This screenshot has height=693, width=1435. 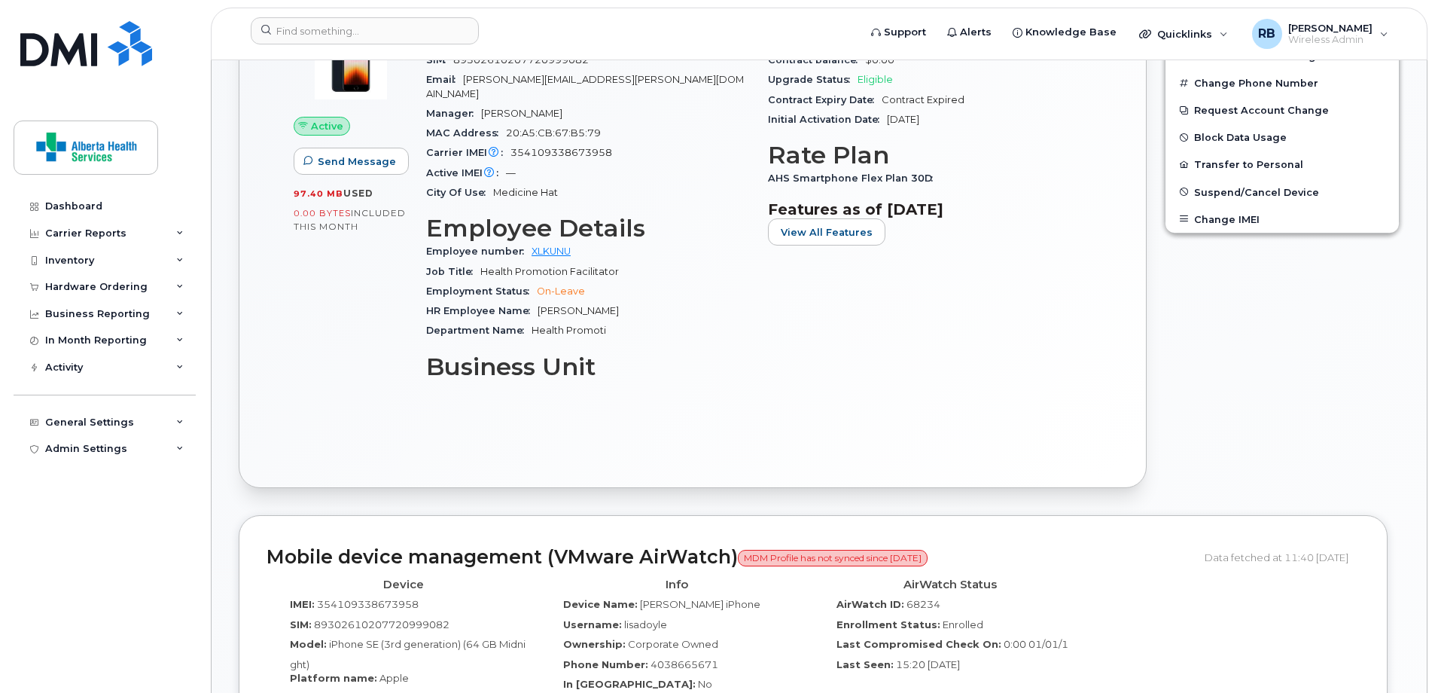 What do you see at coordinates (1255, 56) in the screenshot?
I see `span: Enable Call Forwarding` at bounding box center [1255, 56].